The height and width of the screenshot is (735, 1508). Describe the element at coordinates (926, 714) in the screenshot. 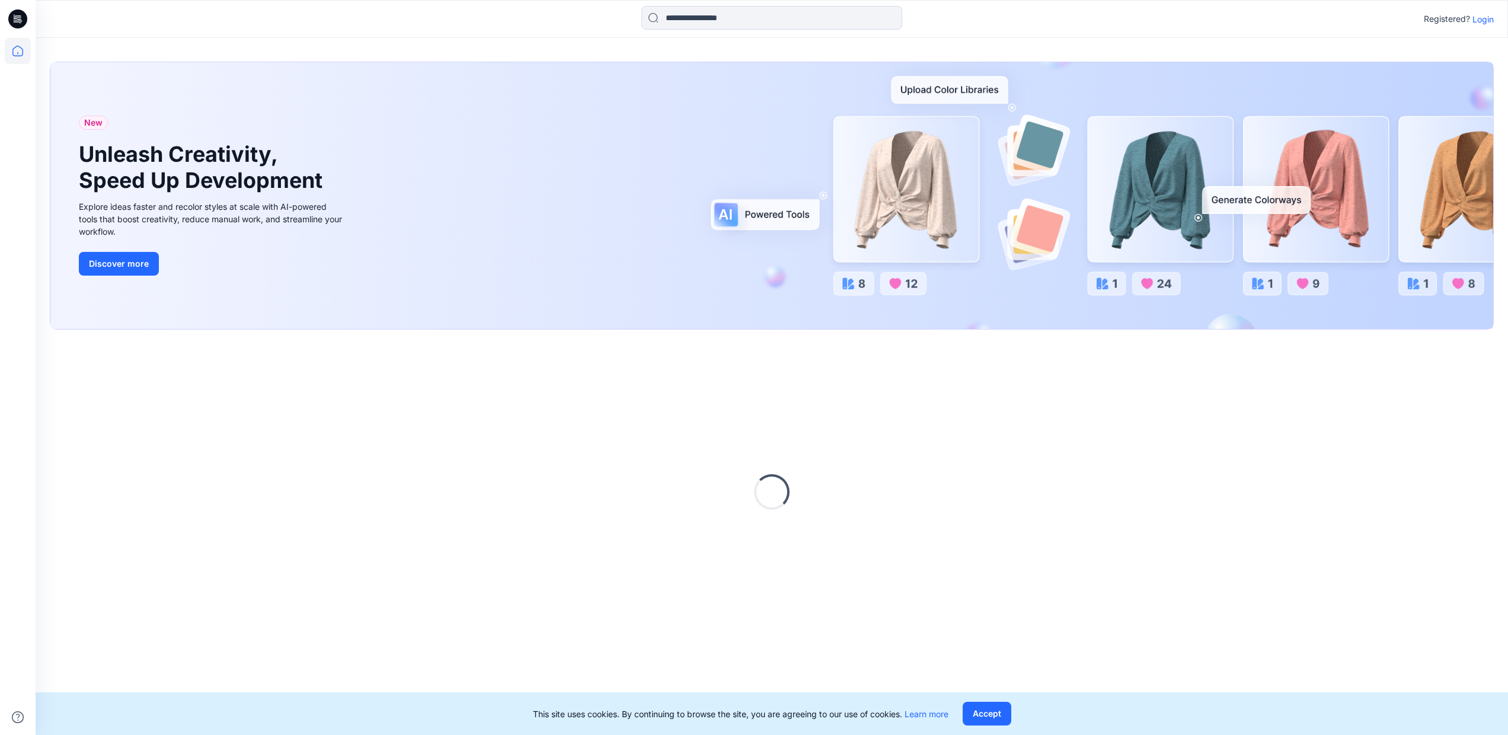

I see `a: Learn more` at that location.